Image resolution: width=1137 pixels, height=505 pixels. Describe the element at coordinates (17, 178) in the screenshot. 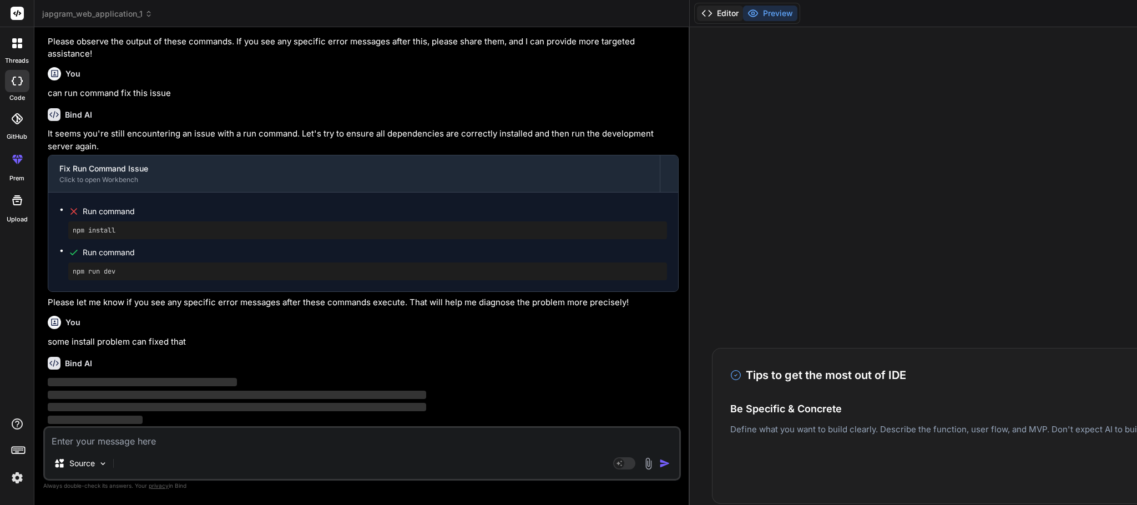

I see `label: prem` at that location.